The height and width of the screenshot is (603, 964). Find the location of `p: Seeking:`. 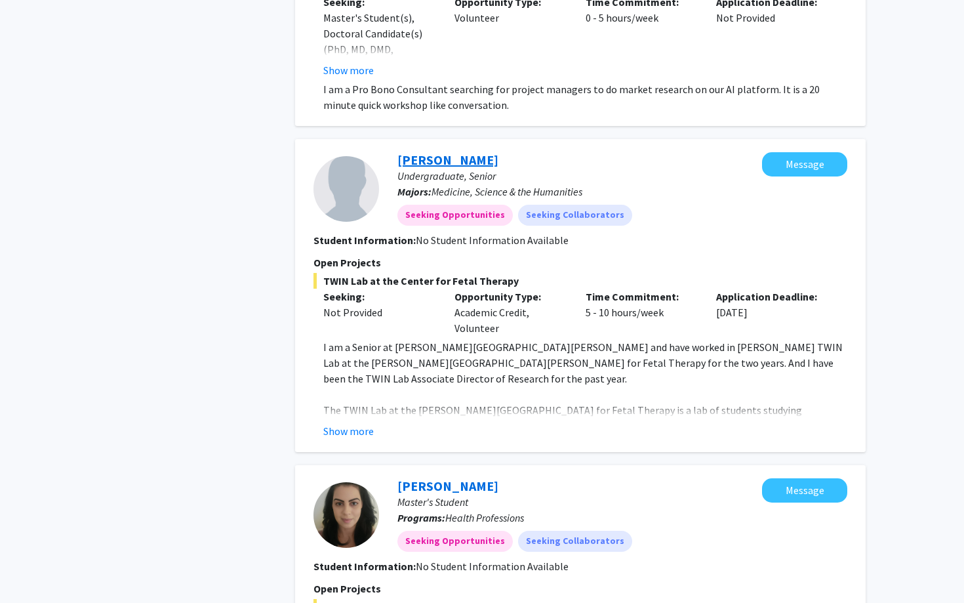

p: Seeking: is located at coordinates (379, 296).